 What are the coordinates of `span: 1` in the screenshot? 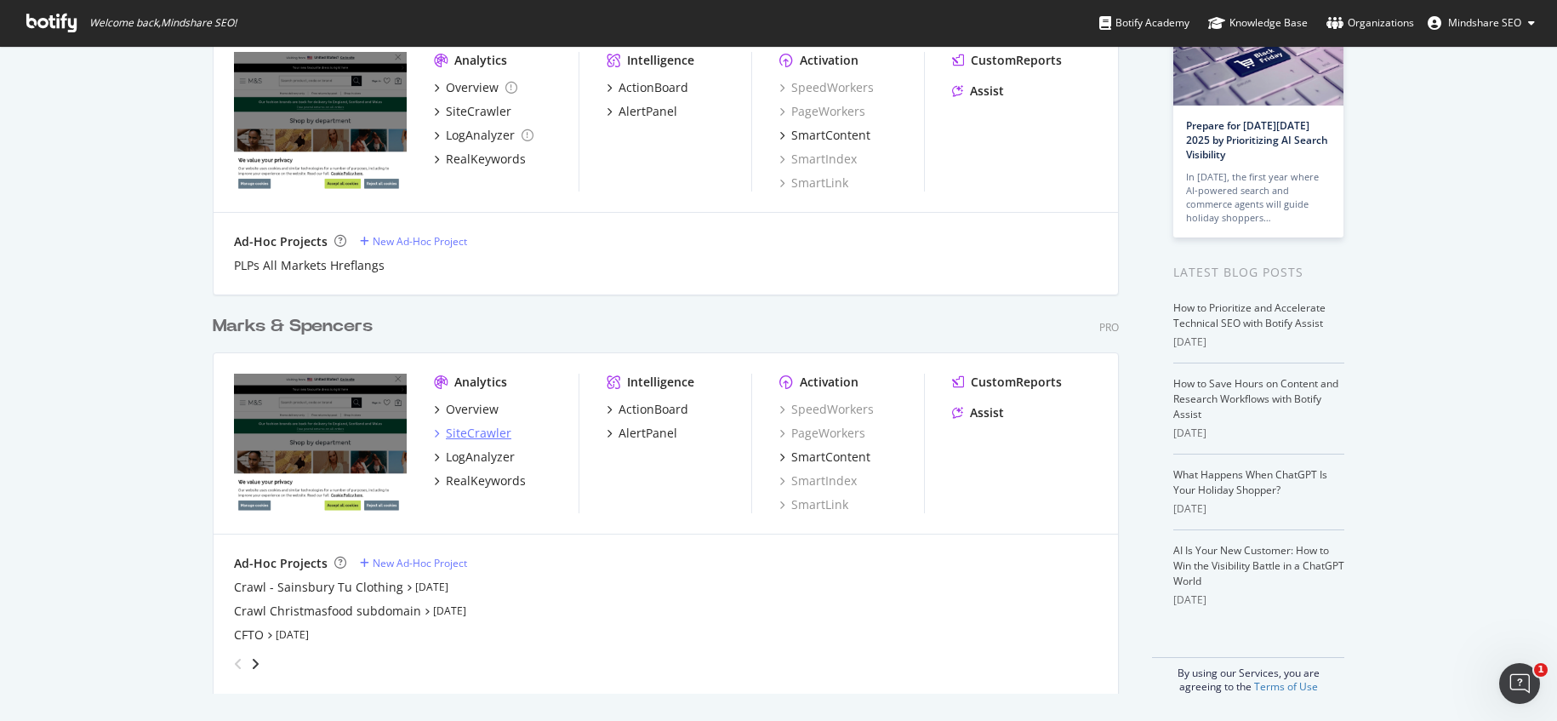 It's located at (1541, 670).